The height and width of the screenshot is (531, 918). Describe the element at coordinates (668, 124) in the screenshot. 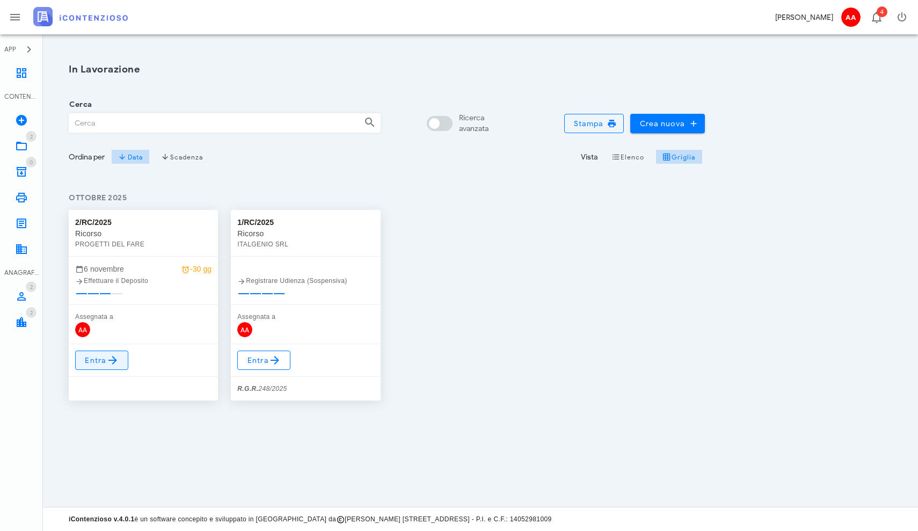

I see `span: Crea nuova` at that location.